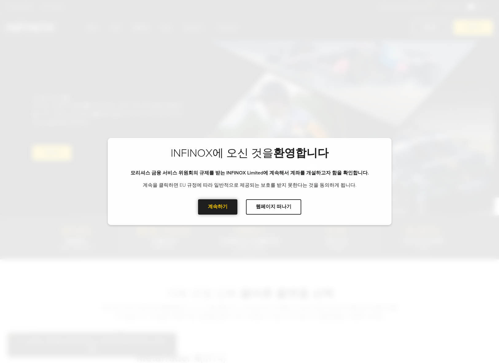 The height and width of the screenshot is (363, 499). What do you see at coordinates (218, 207) in the screenshot?
I see `div: 계속하기` at bounding box center [218, 207].